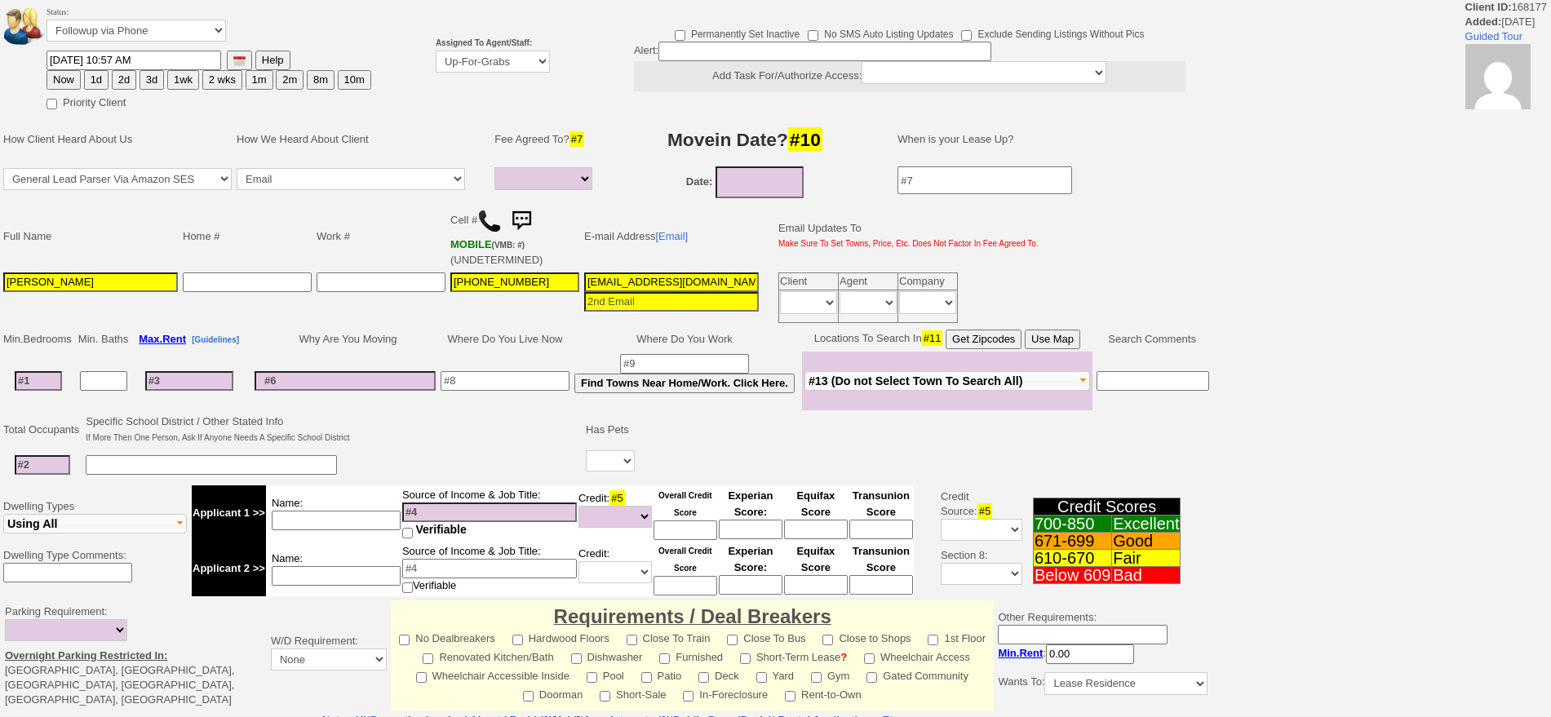  What do you see at coordinates (793, 655) in the screenshot?
I see `label: Short-Term Lease` at bounding box center [793, 655].